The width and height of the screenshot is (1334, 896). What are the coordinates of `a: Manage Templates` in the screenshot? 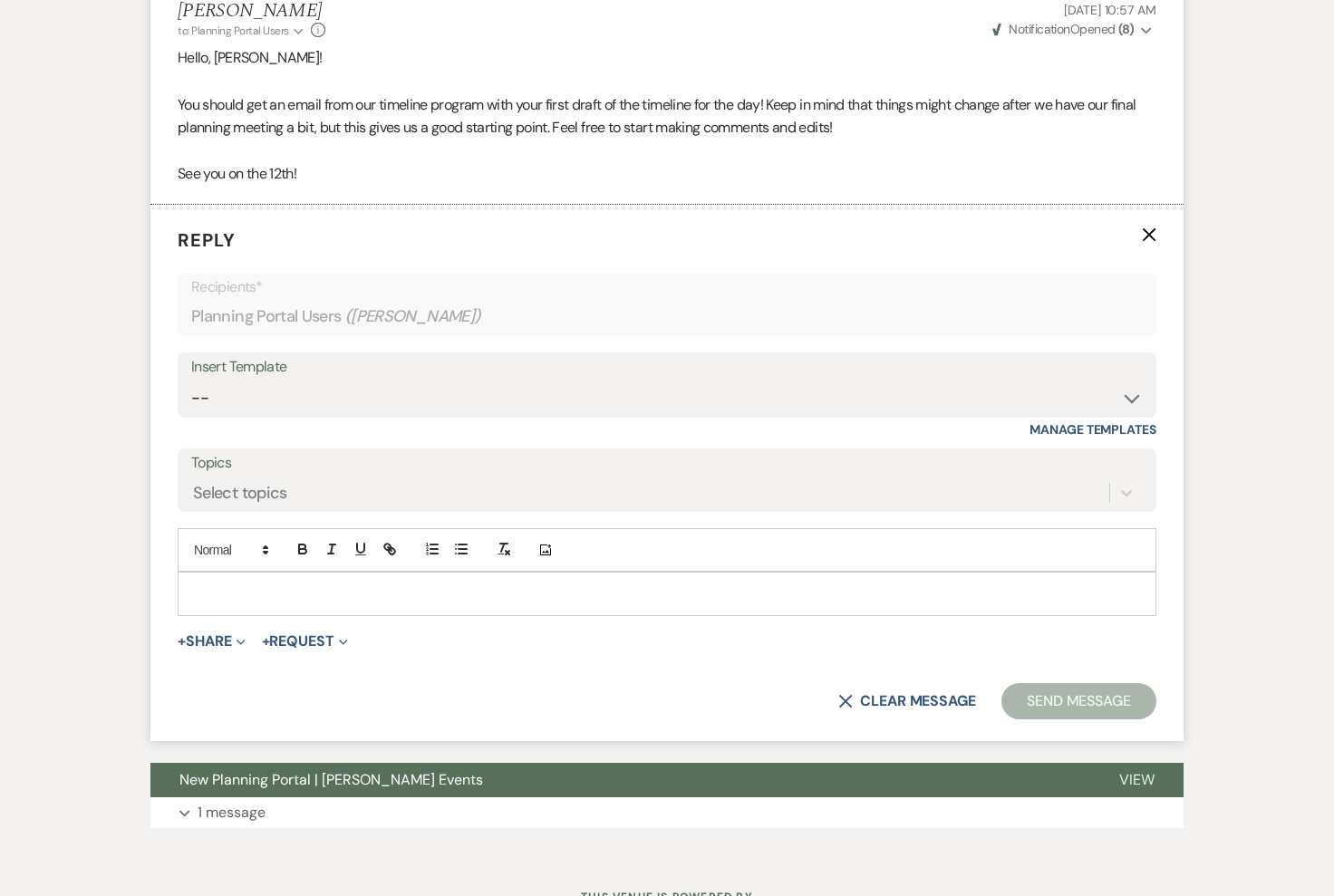 It's located at (1093, 429).